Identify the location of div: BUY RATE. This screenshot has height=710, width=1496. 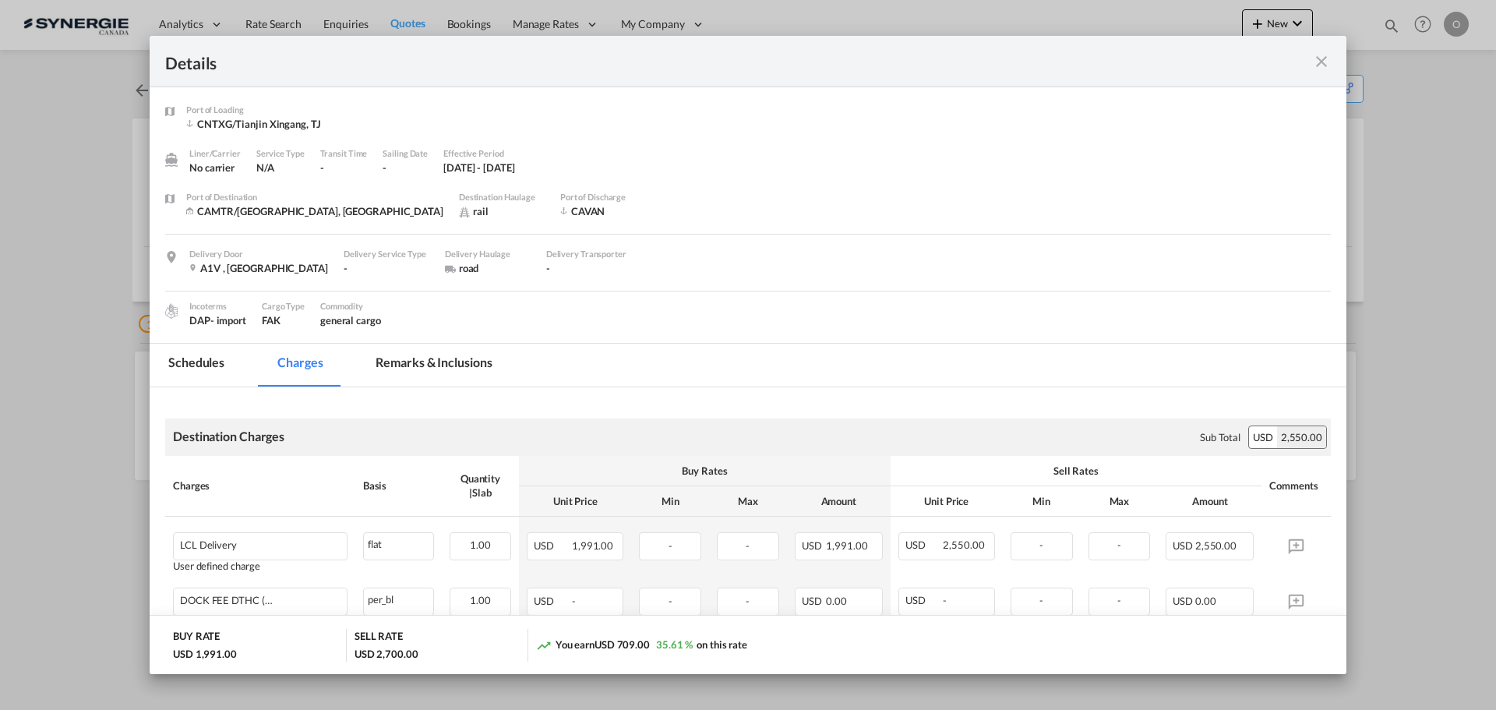
(196, 638).